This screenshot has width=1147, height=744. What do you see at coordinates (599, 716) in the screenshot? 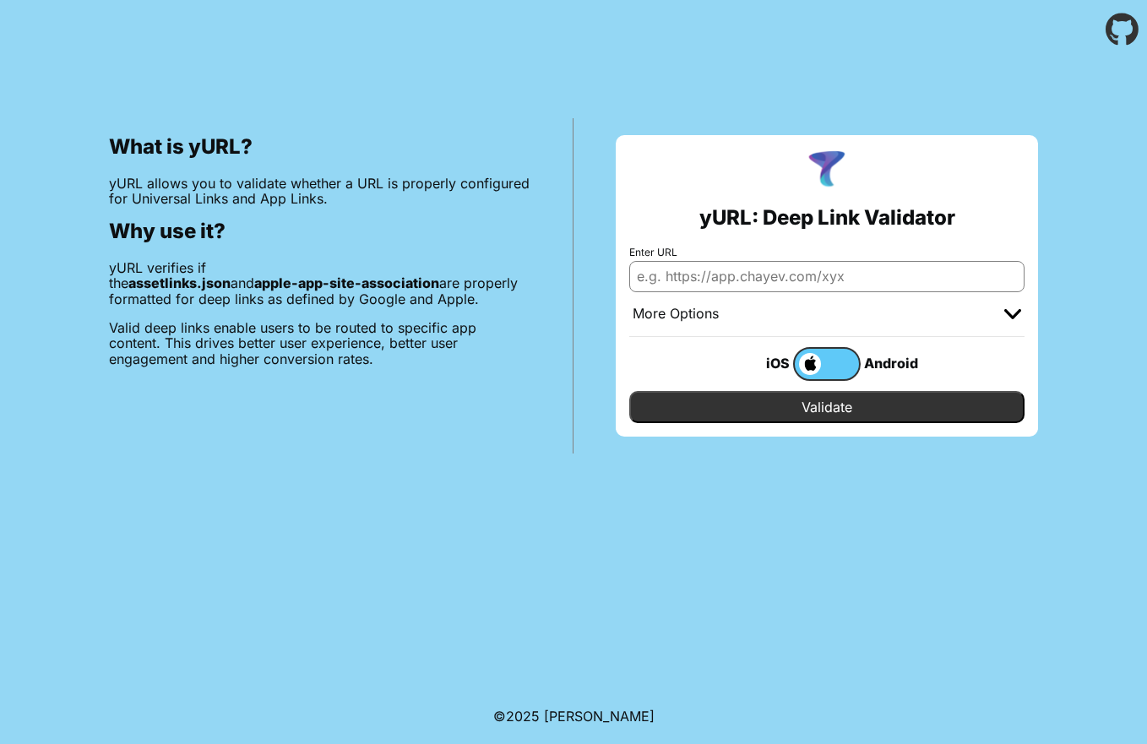
I see `a: Michael Ibragimchayev's Personal Site` at bounding box center [599, 716].